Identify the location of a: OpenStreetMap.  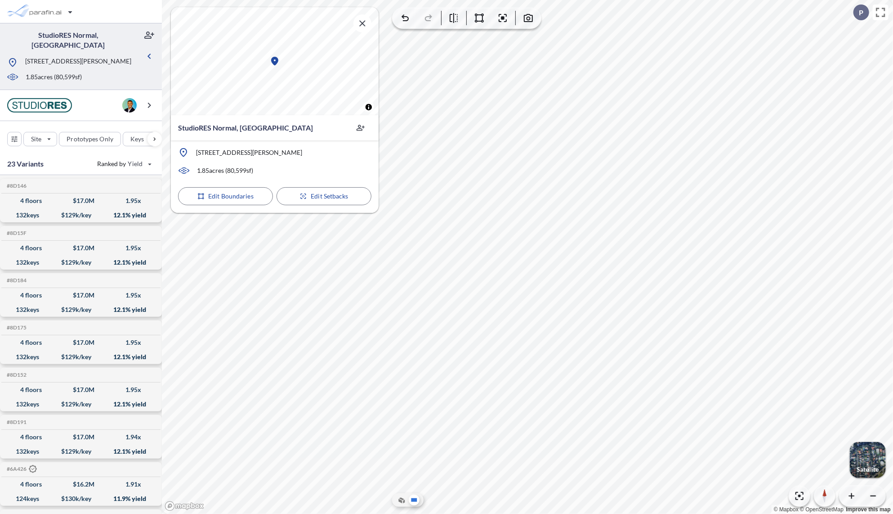
(822, 509).